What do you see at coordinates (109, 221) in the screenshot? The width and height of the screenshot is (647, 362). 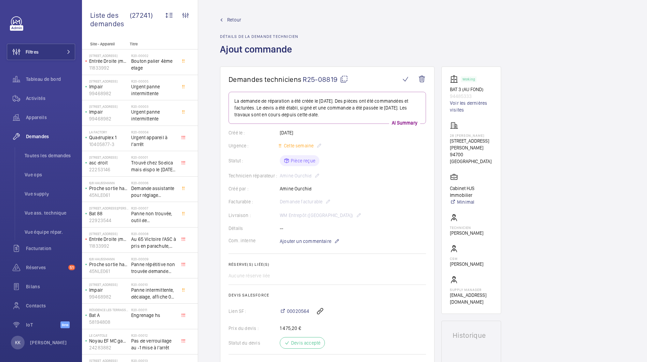 I see `p: 22923544` at bounding box center [109, 221].